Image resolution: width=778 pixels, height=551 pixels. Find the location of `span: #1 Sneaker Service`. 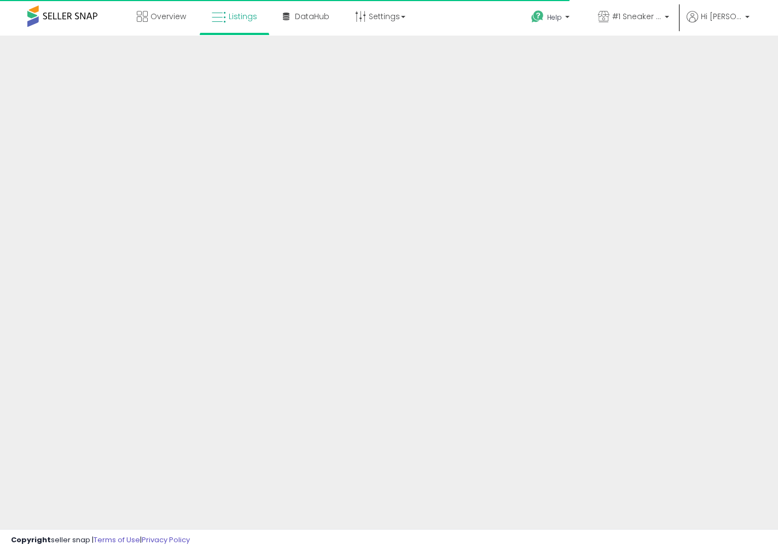

span: #1 Sneaker Service is located at coordinates (637, 16).